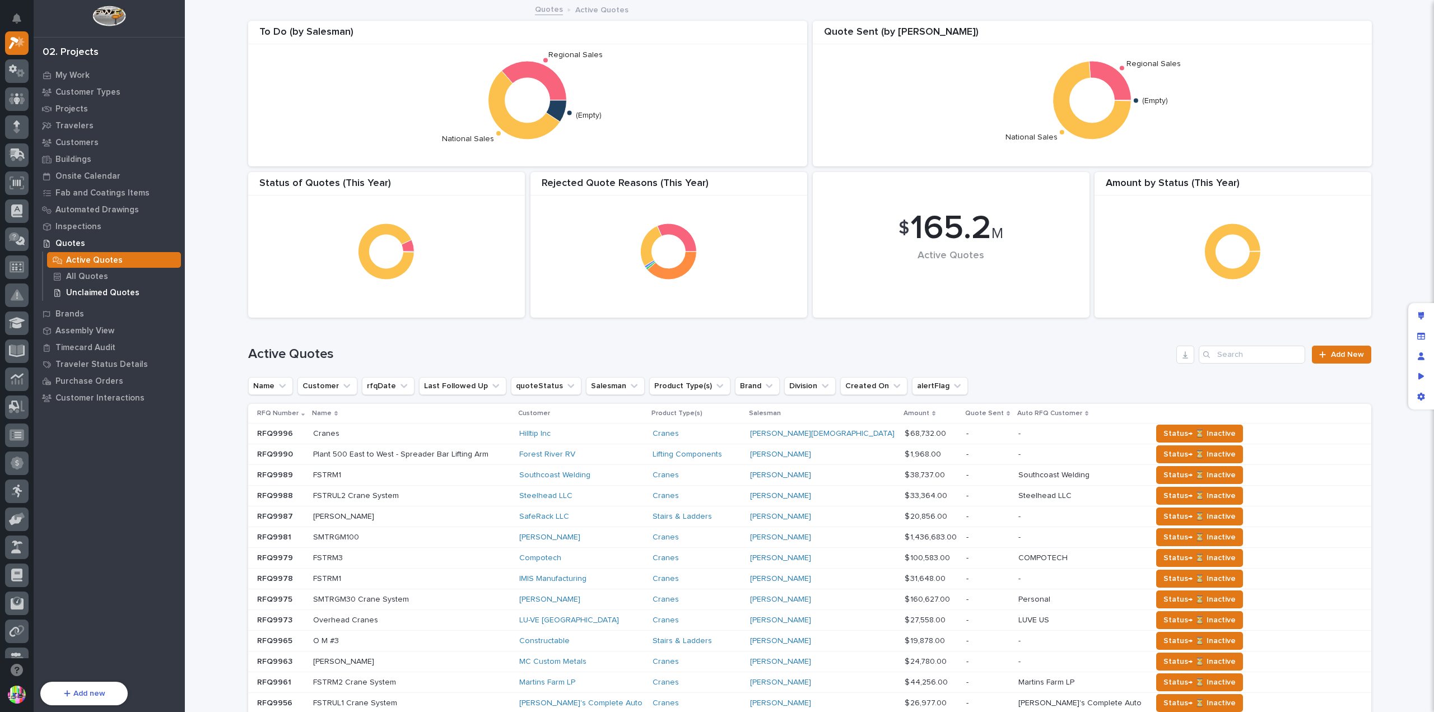 This screenshot has height=712, width=1434. What do you see at coordinates (109, 210) in the screenshot?
I see `a: Automated Drawings` at bounding box center [109, 210].